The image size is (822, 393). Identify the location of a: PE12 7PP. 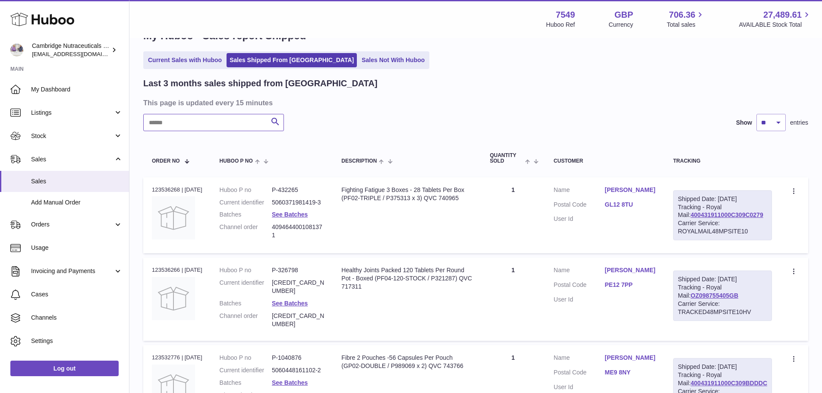
(630, 285).